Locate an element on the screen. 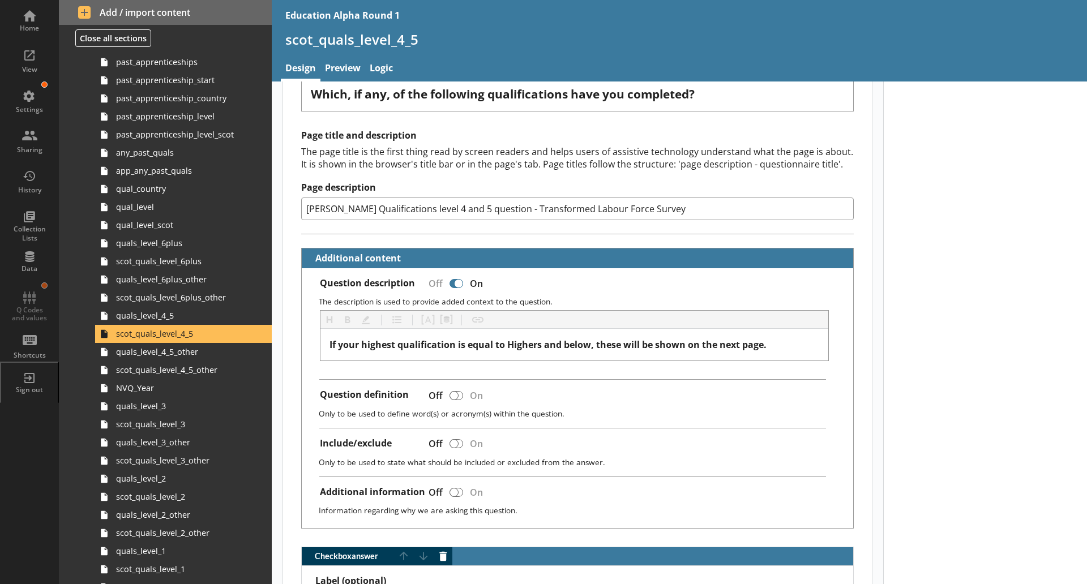  span: Checkbox answer is located at coordinates (348, 556).